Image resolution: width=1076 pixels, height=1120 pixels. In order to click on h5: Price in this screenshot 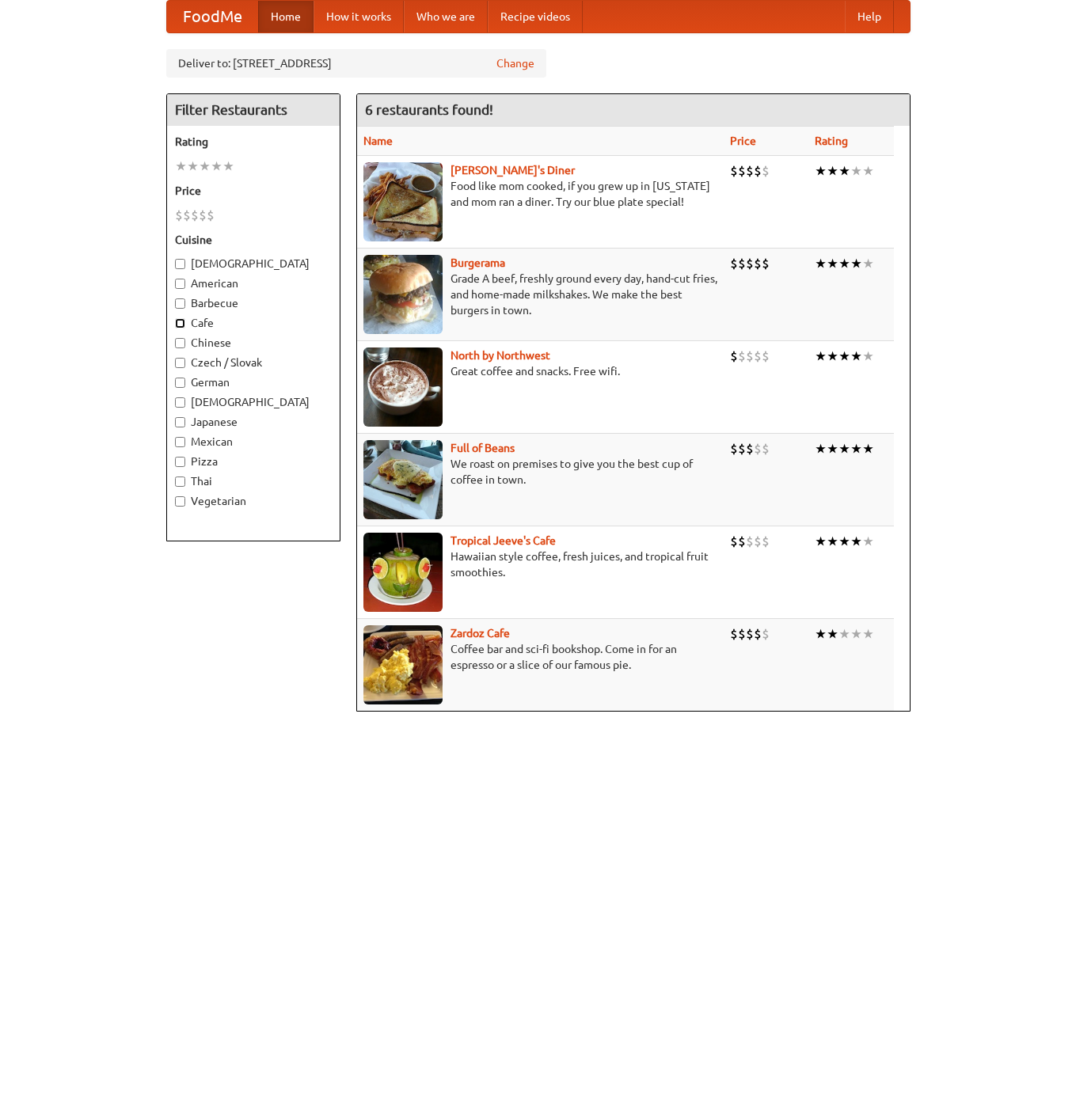, I will do `click(254, 191)`.